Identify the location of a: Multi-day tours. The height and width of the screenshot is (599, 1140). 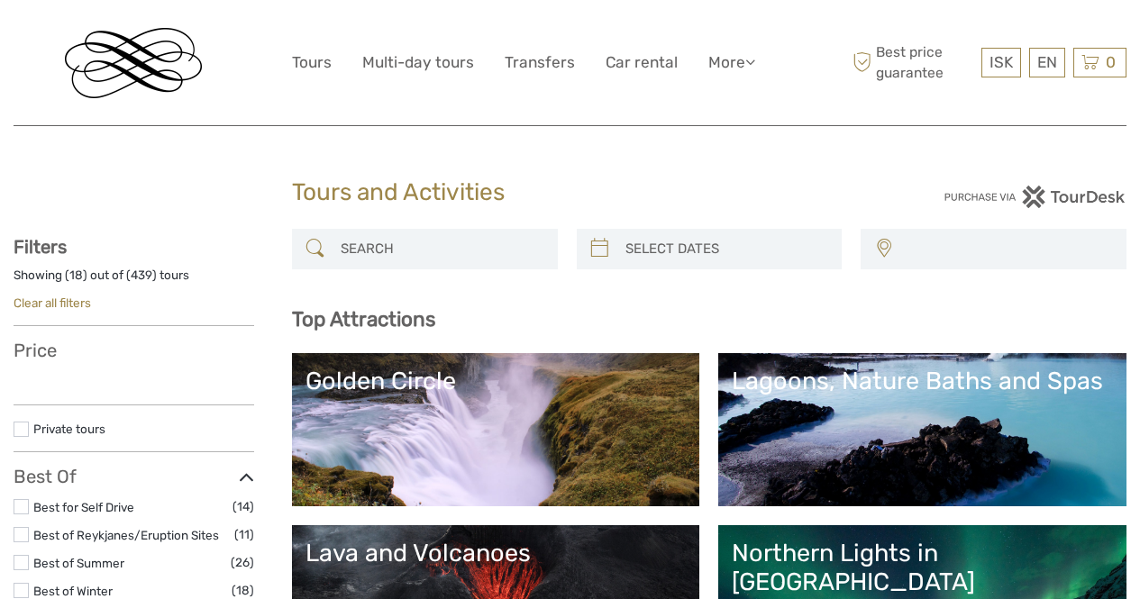
(418, 62).